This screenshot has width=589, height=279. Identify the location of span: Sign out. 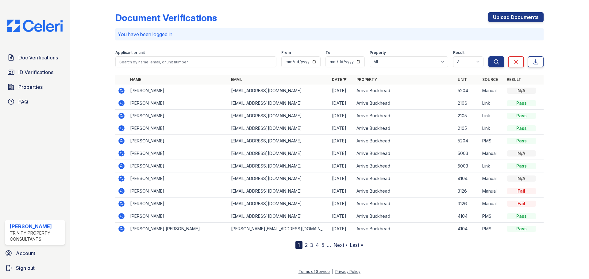
(25, 268).